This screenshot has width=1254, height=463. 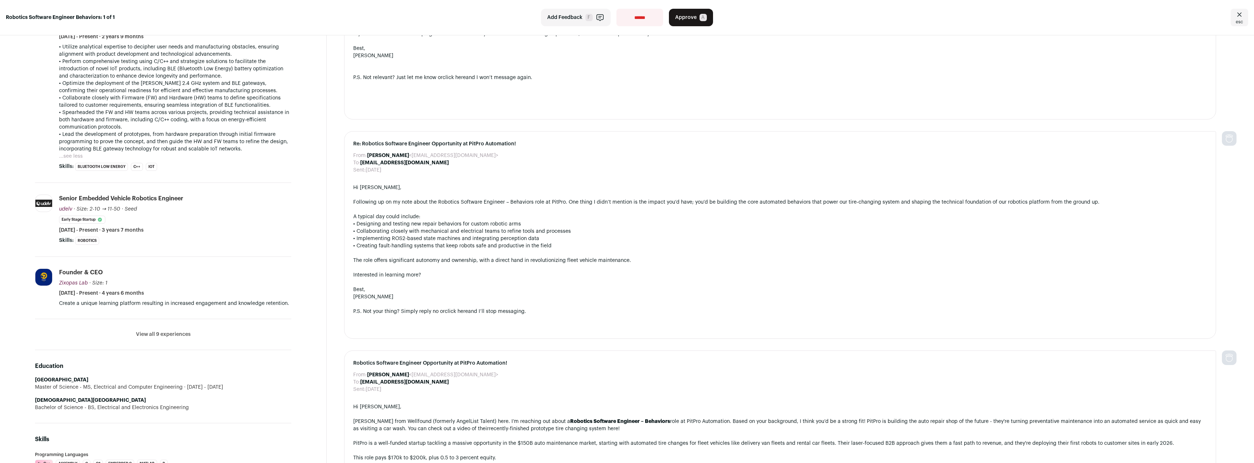 What do you see at coordinates (163, 440) in the screenshot?
I see `h2: Skills` at bounding box center [163, 440].